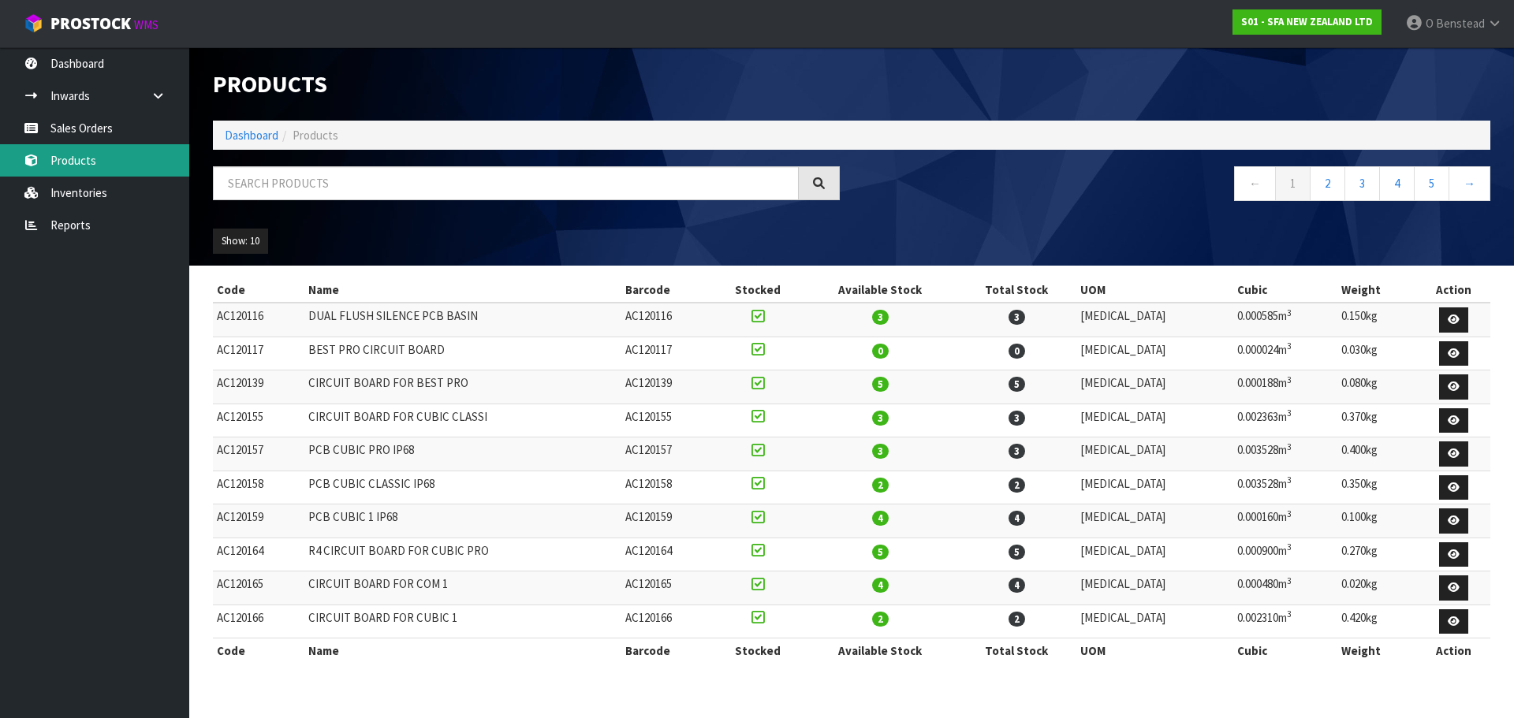 The image size is (1514, 718). I want to click on nav: Page navigation, so click(1177, 185).